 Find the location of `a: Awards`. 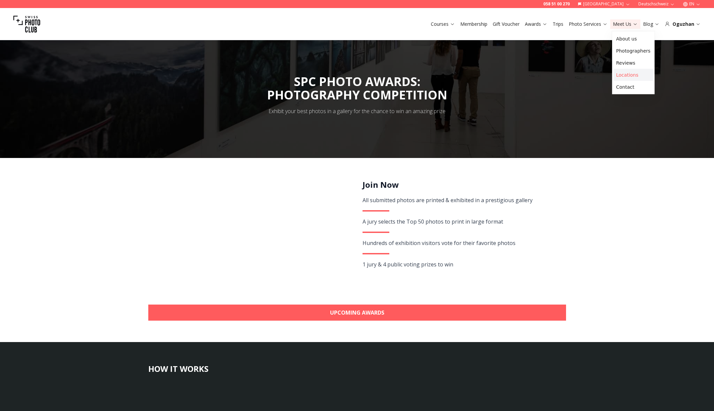

a: Awards is located at coordinates (536, 24).